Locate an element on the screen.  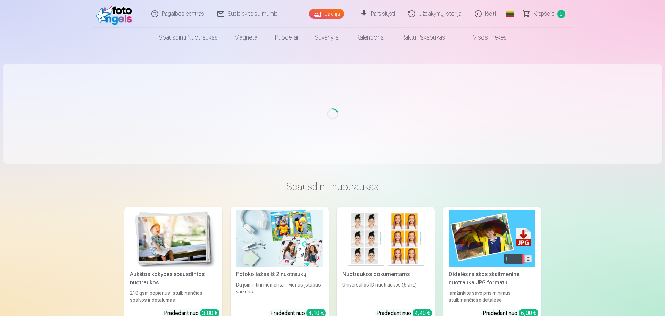
a: Kalendoriai is located at coordinates (371, 38).